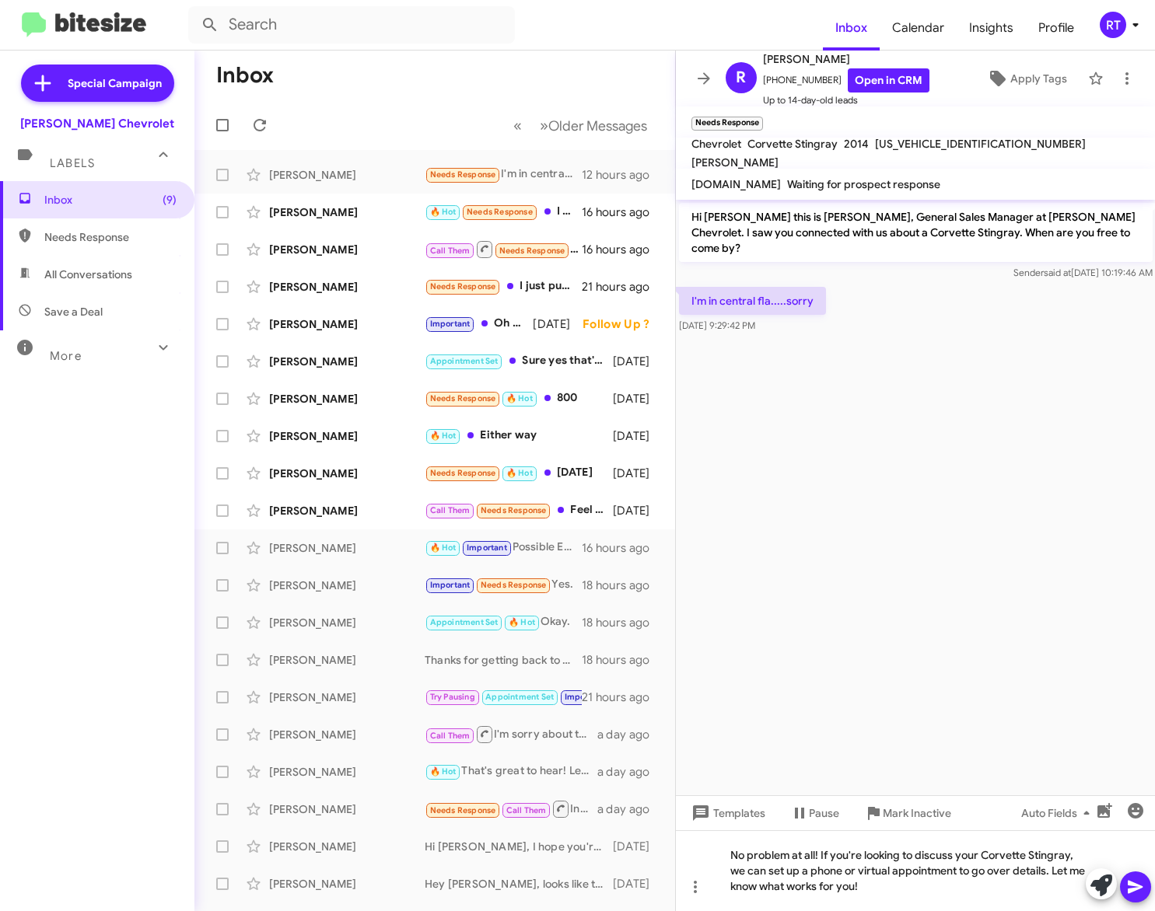 This screenshot has width=1155, height=911. What do you see at coordinates (1112, 25) in the screenshot?
I see `button: RT` at bounding box center [1112, 25].